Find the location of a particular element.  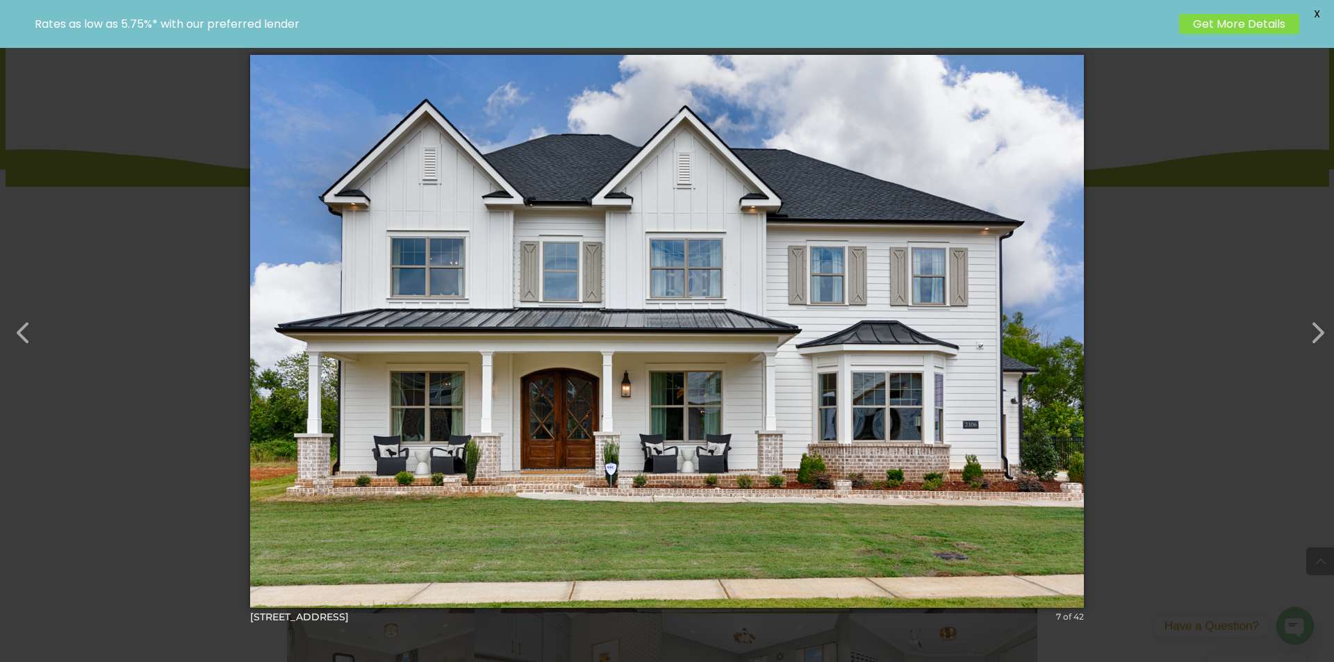

button: Next (Right arrow key) is located at coordinates (1310, 326).